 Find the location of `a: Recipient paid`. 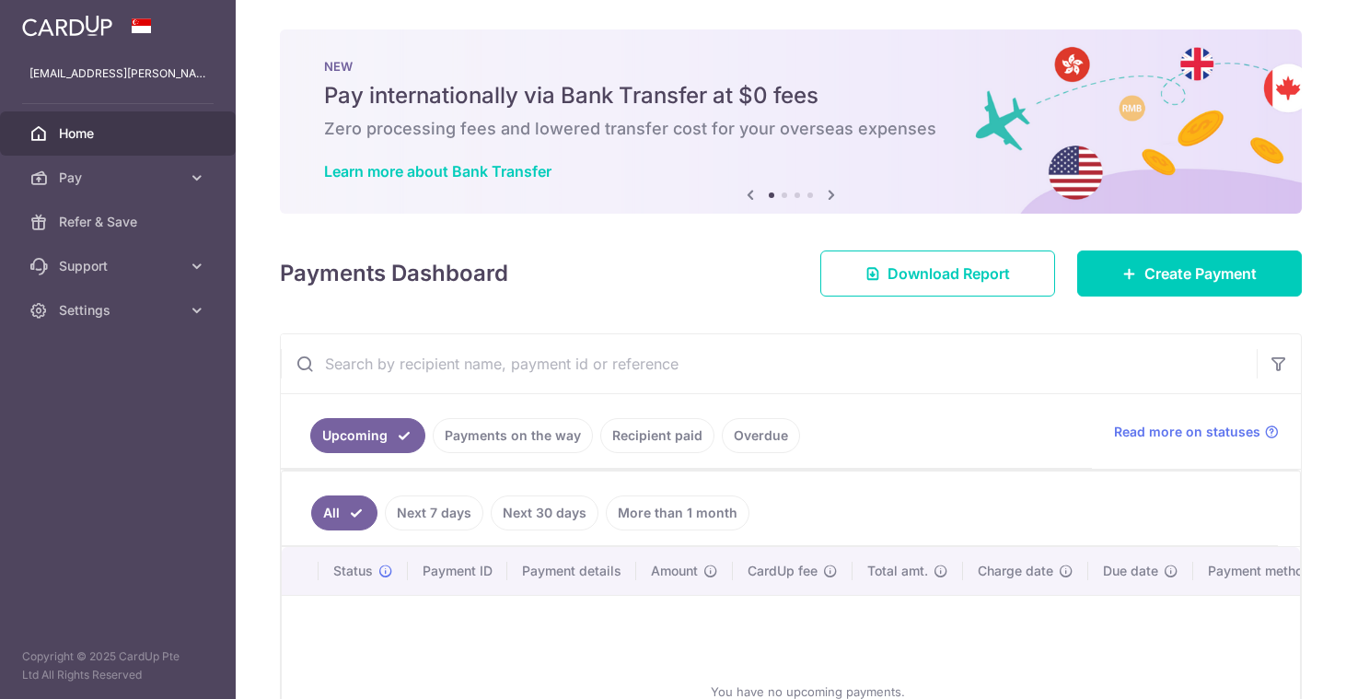

a: Recipient paid is located at coordinates (657, 435).